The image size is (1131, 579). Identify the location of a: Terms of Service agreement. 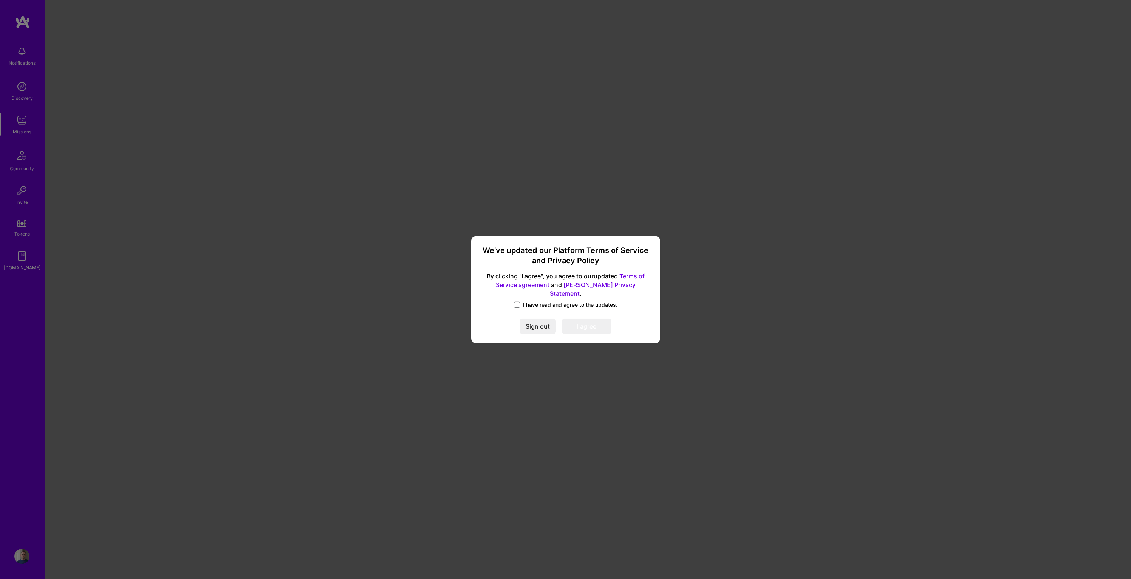
(570, 280).